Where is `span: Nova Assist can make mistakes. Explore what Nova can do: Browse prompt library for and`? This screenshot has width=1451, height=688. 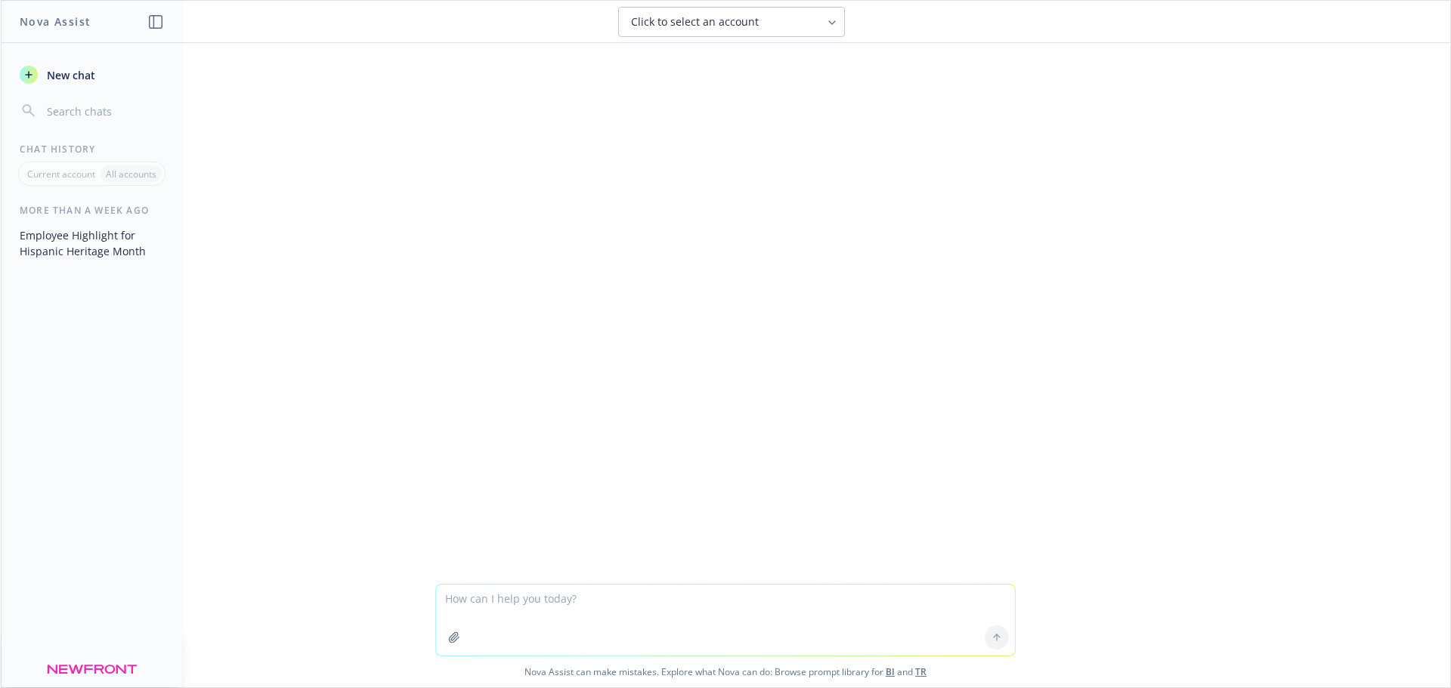 span: Nova Assist can make mistakes. Explore what Nova can do: Browse prompt library for and is located at coordinates (725, 672).